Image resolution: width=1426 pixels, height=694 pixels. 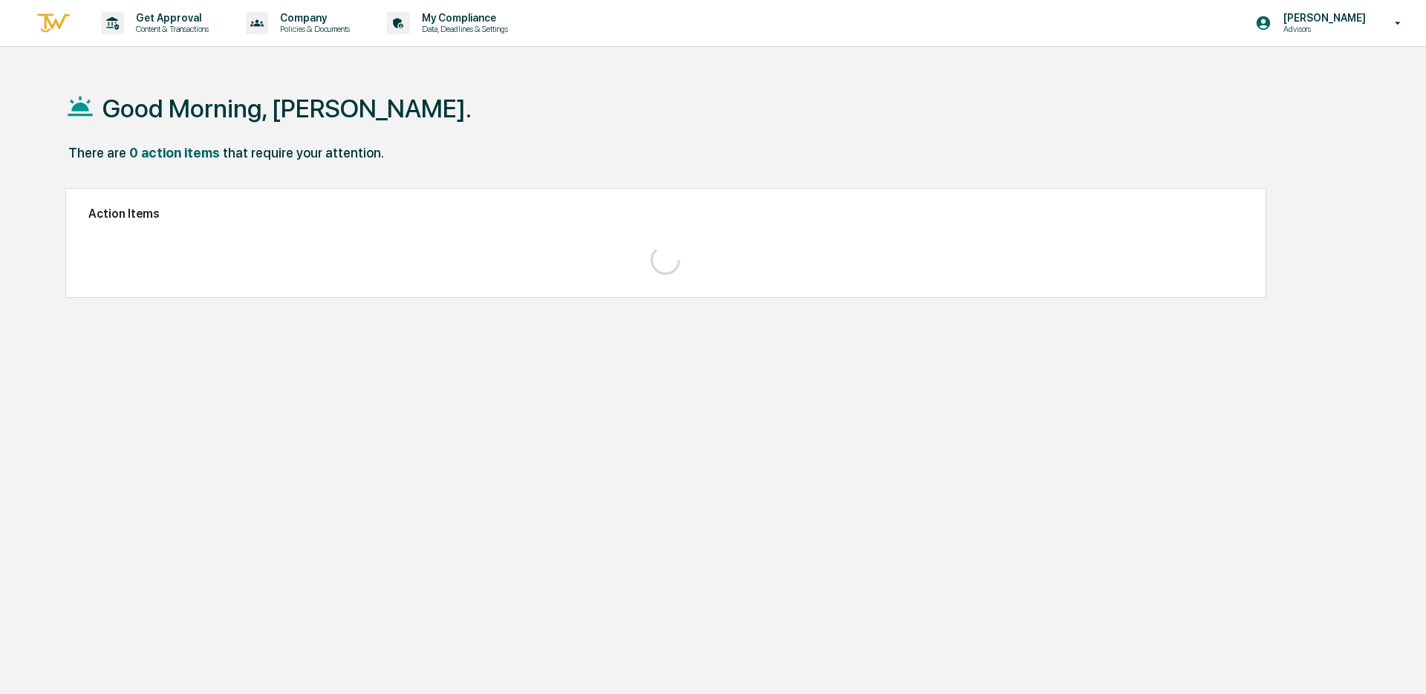 What do you see at coordinates (303, 152) in the screenshot?
I see `div: that require your attention.` at bounding box center [303, 152].